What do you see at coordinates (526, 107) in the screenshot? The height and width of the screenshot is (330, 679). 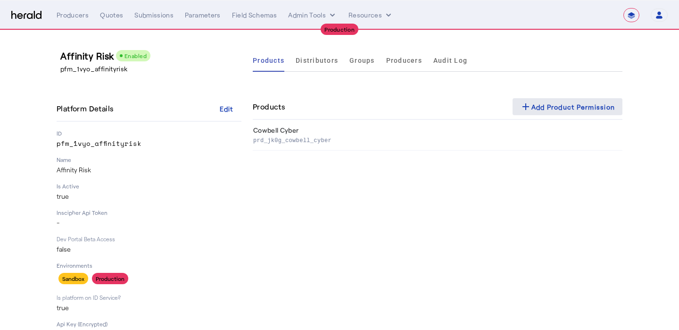 I see `mat-icon: add` at bounding box center [526, 107].